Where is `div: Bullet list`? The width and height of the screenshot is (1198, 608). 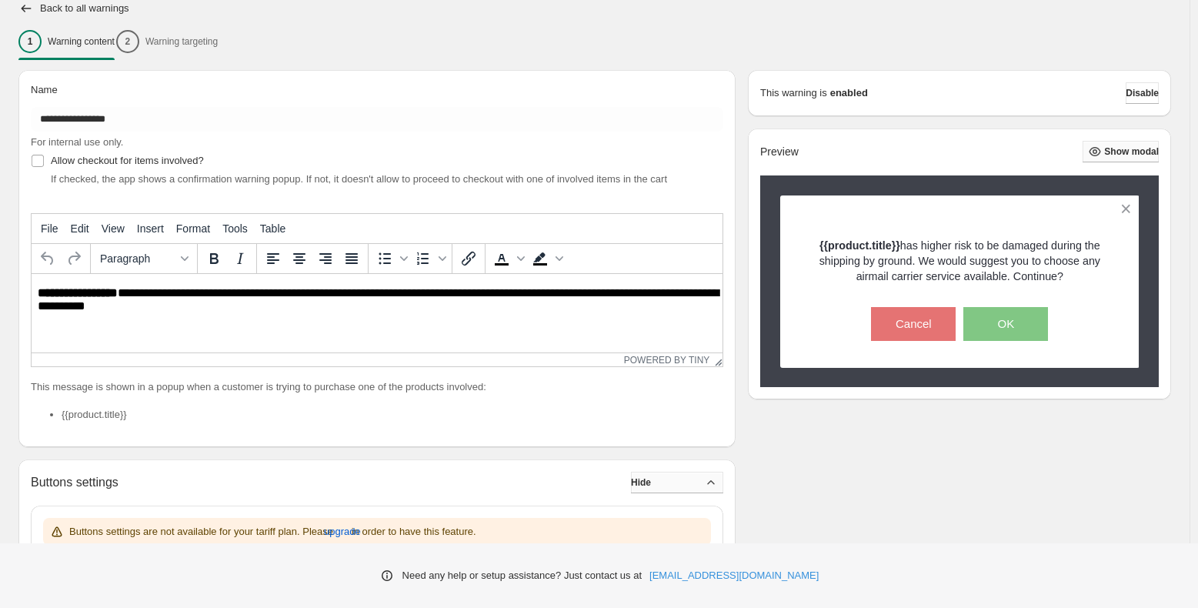
div: Bullet list is located at coordinates (391, 259).